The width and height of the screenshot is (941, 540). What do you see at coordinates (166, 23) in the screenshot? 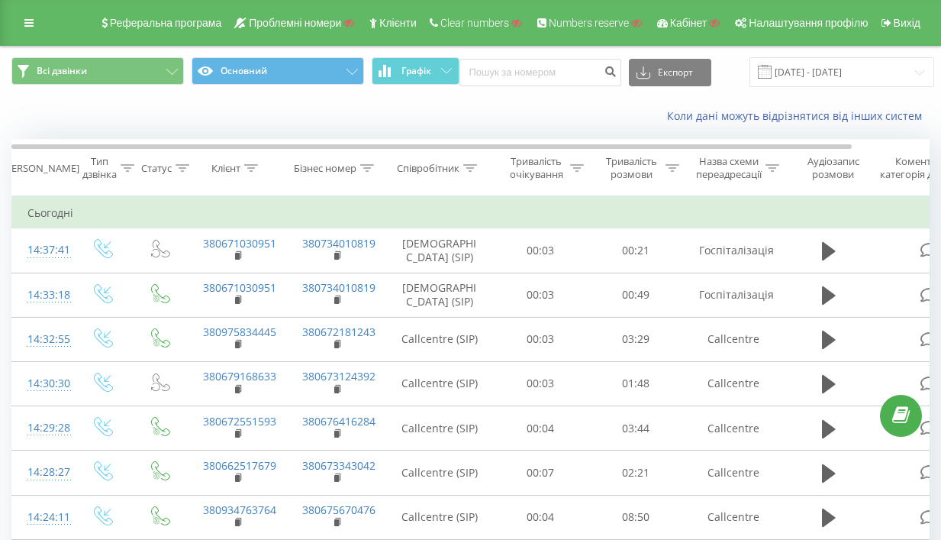
I see `span: Реферальна програма` at bounding box center [166, 23].